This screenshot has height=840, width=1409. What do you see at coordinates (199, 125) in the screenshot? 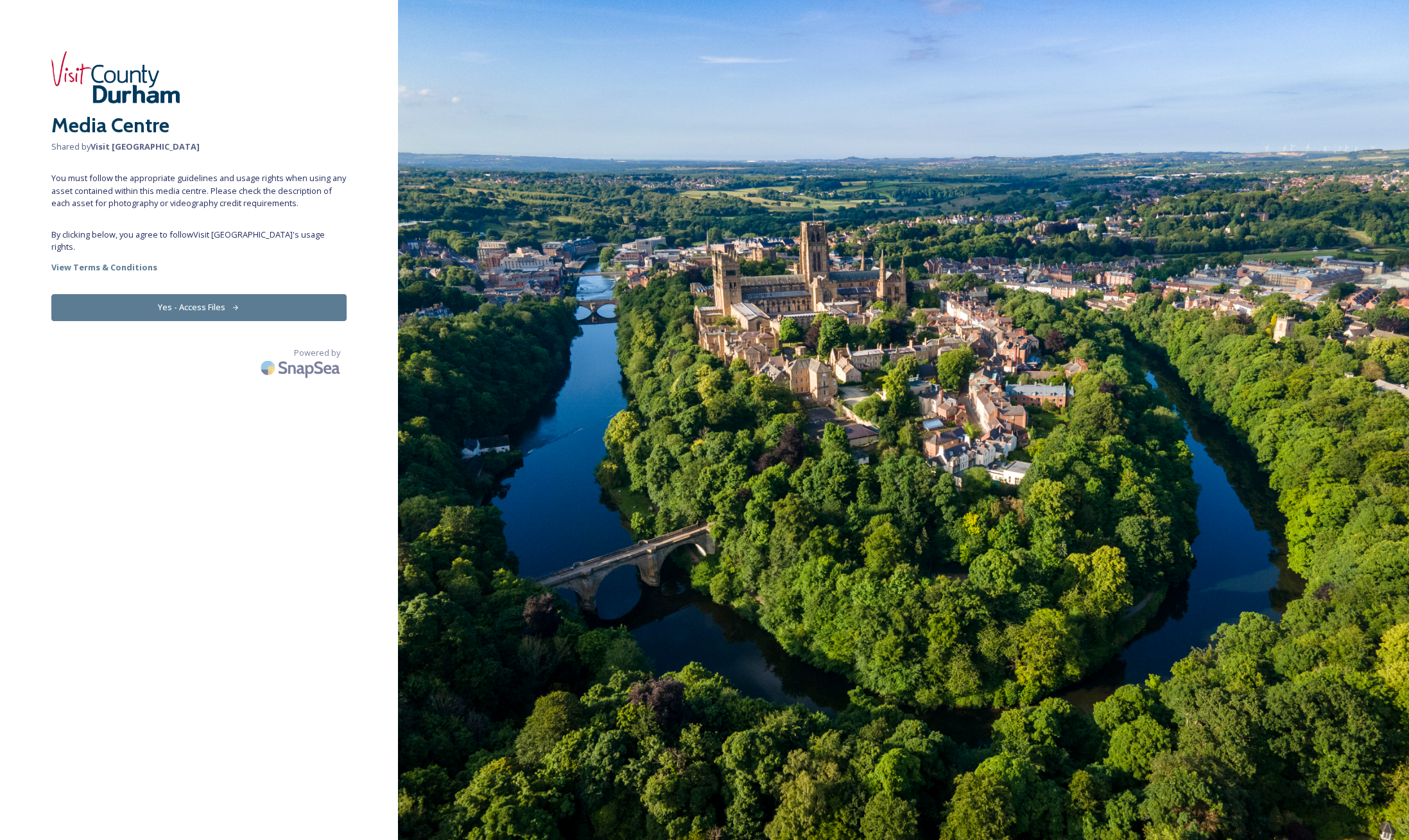
I see `h2: Media Centre` at bounding box center [199, 125].